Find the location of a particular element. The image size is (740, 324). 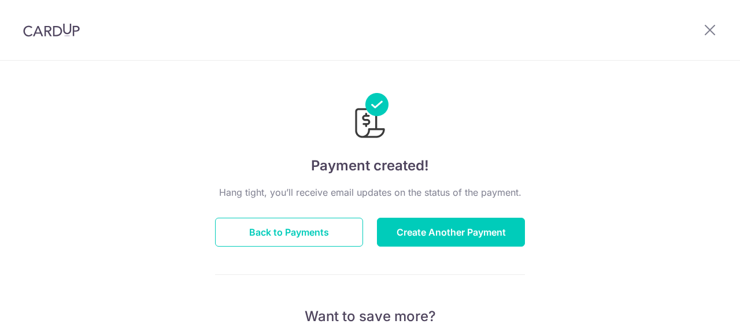

p: Hang tight, you’ll receive email updates on the status of the payment. is located at coordinates (370, 192).